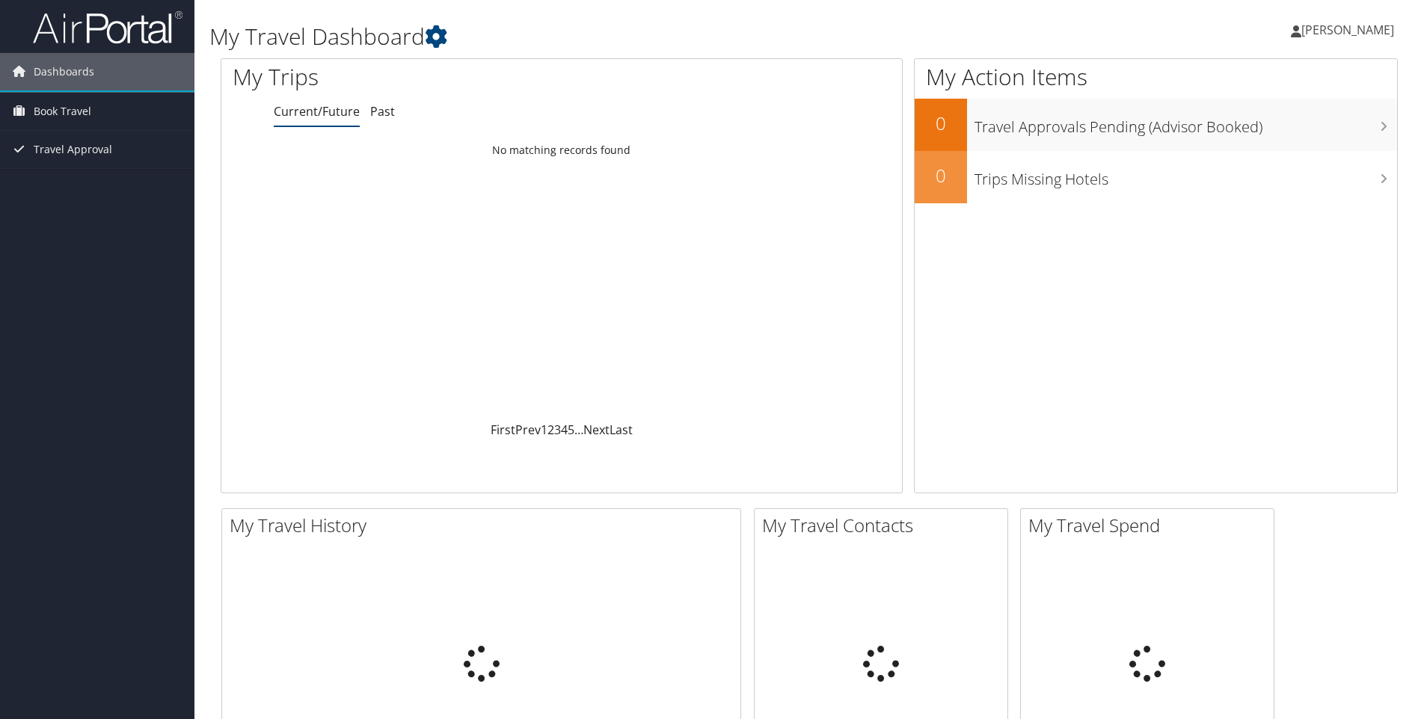 This screenshot has width=1424, height=719. I want to click on h2: My Travel History, so click(485, 526).